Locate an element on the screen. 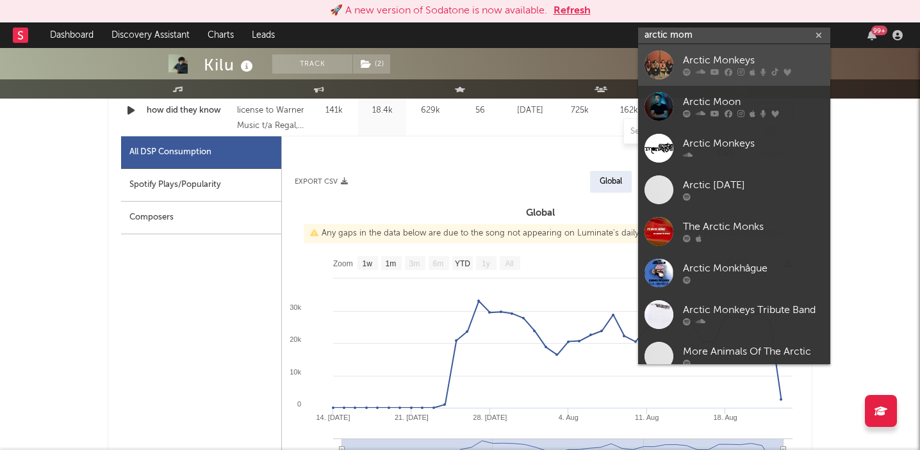 The image size is (920, 450). input: Search by song name or URL is located at coordinates (691, 132).